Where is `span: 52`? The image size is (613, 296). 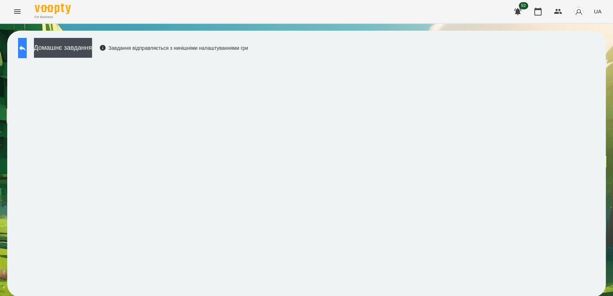 span: 52 is located at coordinates (523, 6).